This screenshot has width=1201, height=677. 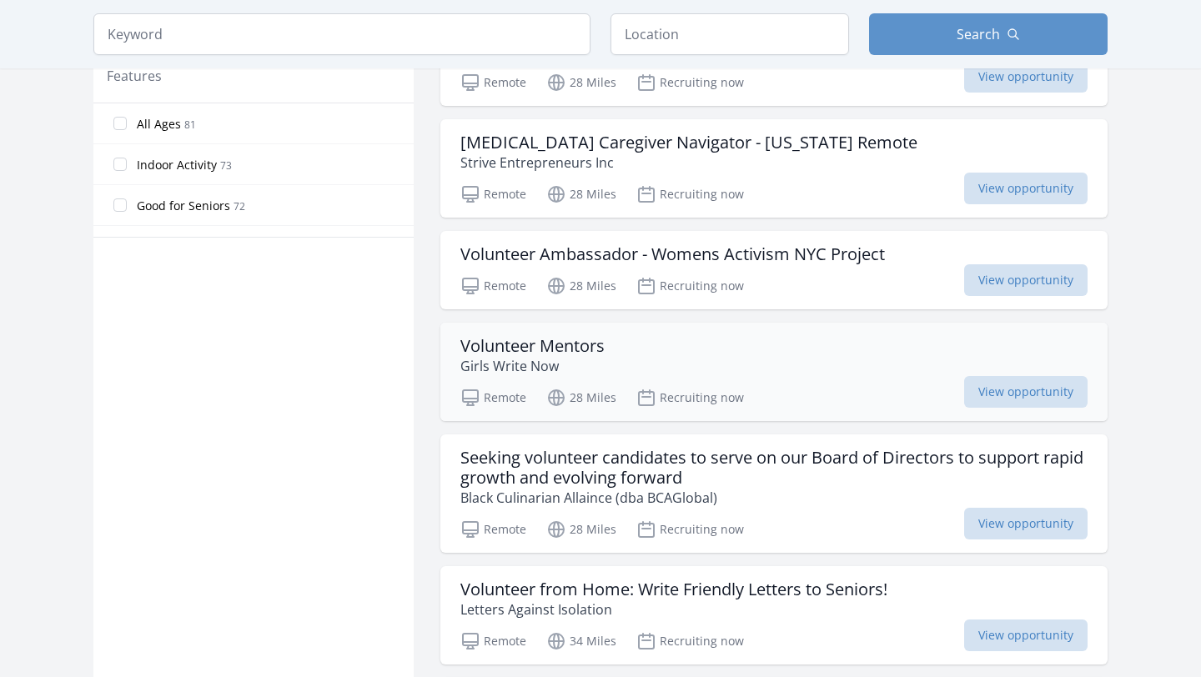 I want to click on input: All Ages 81, so click(x=120, y=123).